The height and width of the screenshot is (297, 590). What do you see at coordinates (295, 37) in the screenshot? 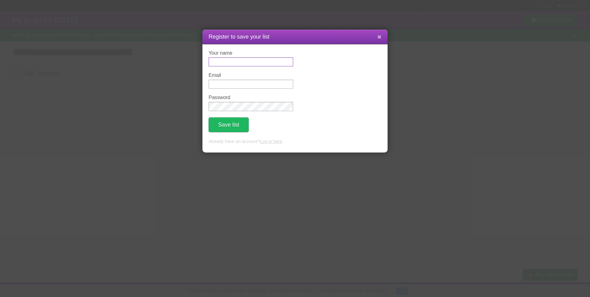
I see `h1: Register to save your list` at bounding box center [295, 37].